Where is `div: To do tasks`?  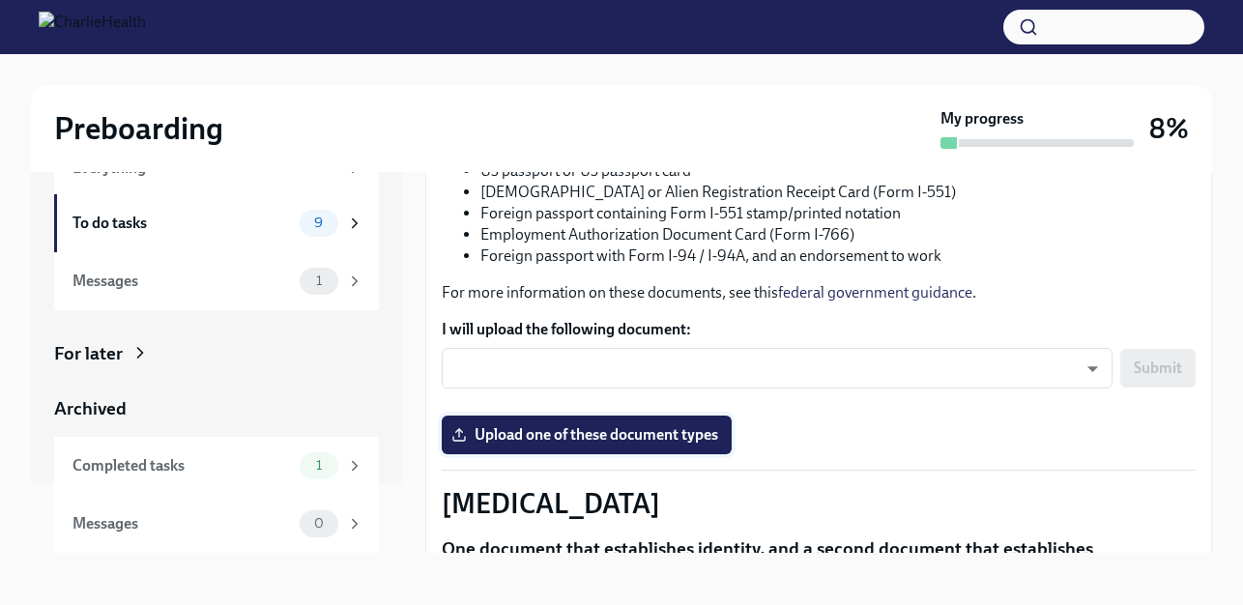 div: To do tasks is located at coordinates (182, 223).